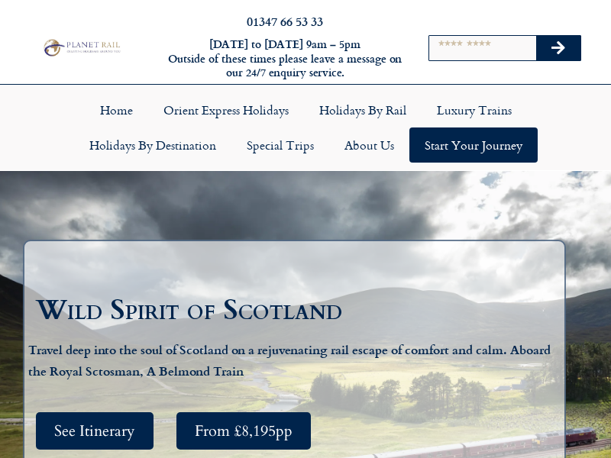 This screenshot has width=611, height=458. What do you see at coordinates (369, 145) in the screenshot?
I see `a: About Us` at bounding box center [369, 145].